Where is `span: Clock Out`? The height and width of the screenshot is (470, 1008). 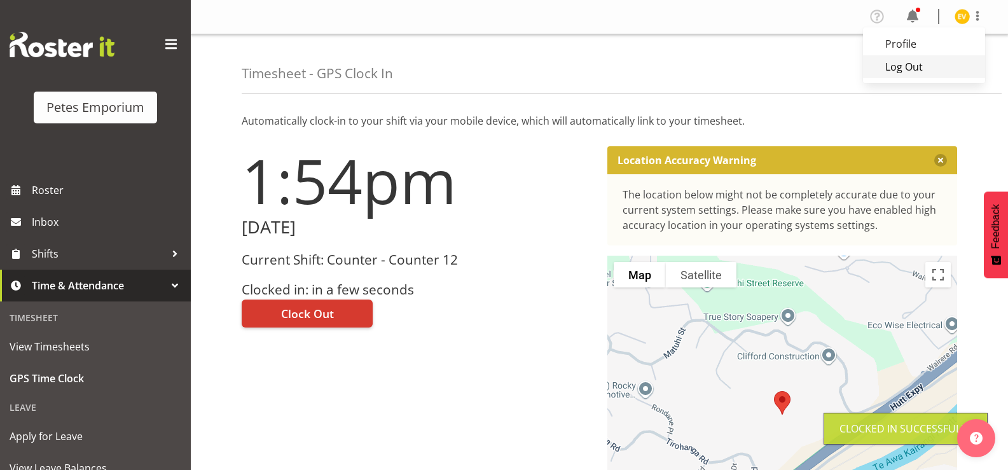 span: Clock Out is located at coordinates (307, 313).